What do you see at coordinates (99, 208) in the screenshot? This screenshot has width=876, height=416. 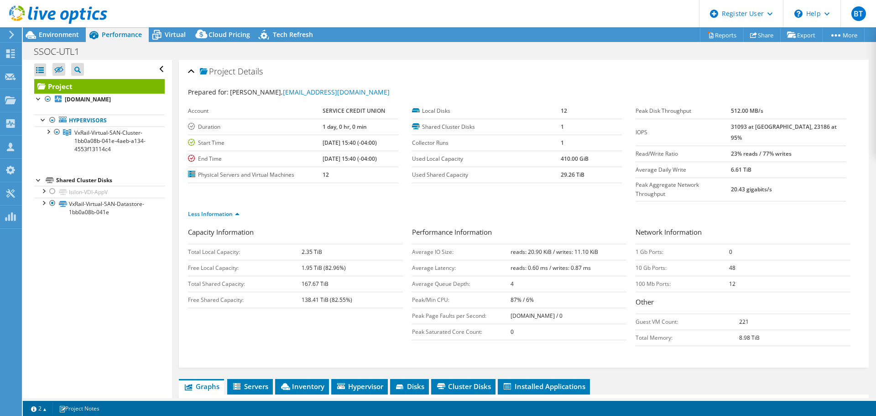 I see `a: VxRail-Virtual-SAN-Datastore-1bb0a08b-041e` at bounding box center [99, 208].